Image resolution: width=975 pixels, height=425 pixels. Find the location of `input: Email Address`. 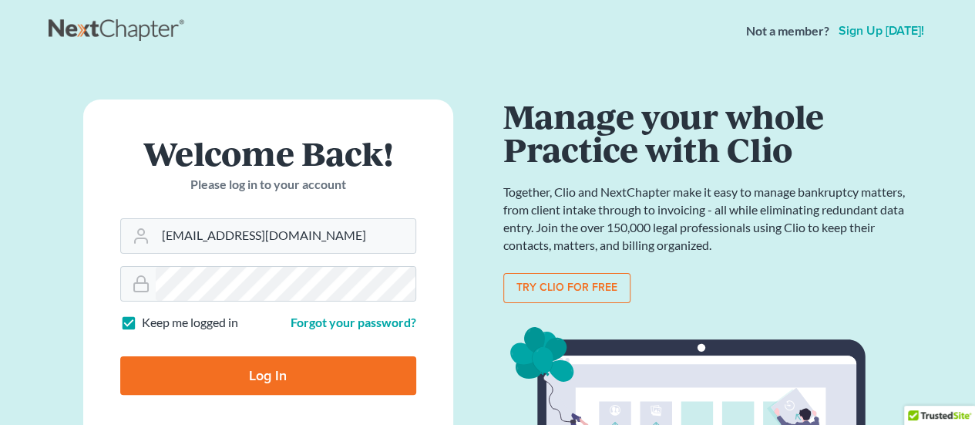

input: Email Address is located at coordinates (285, 236).